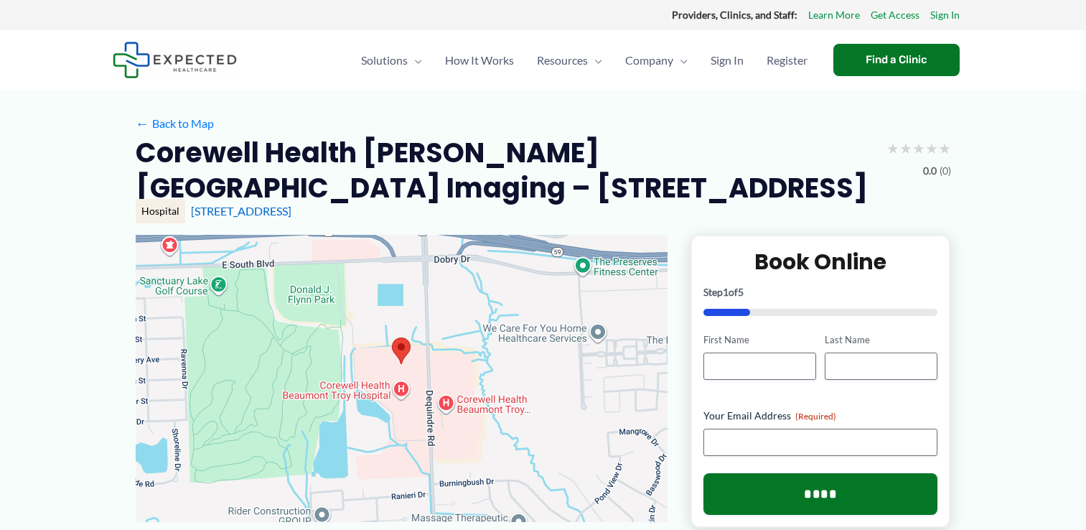 The height and width of the screenshot is (530, 1086). I want to click on span: 0.0, so click(930, 171).